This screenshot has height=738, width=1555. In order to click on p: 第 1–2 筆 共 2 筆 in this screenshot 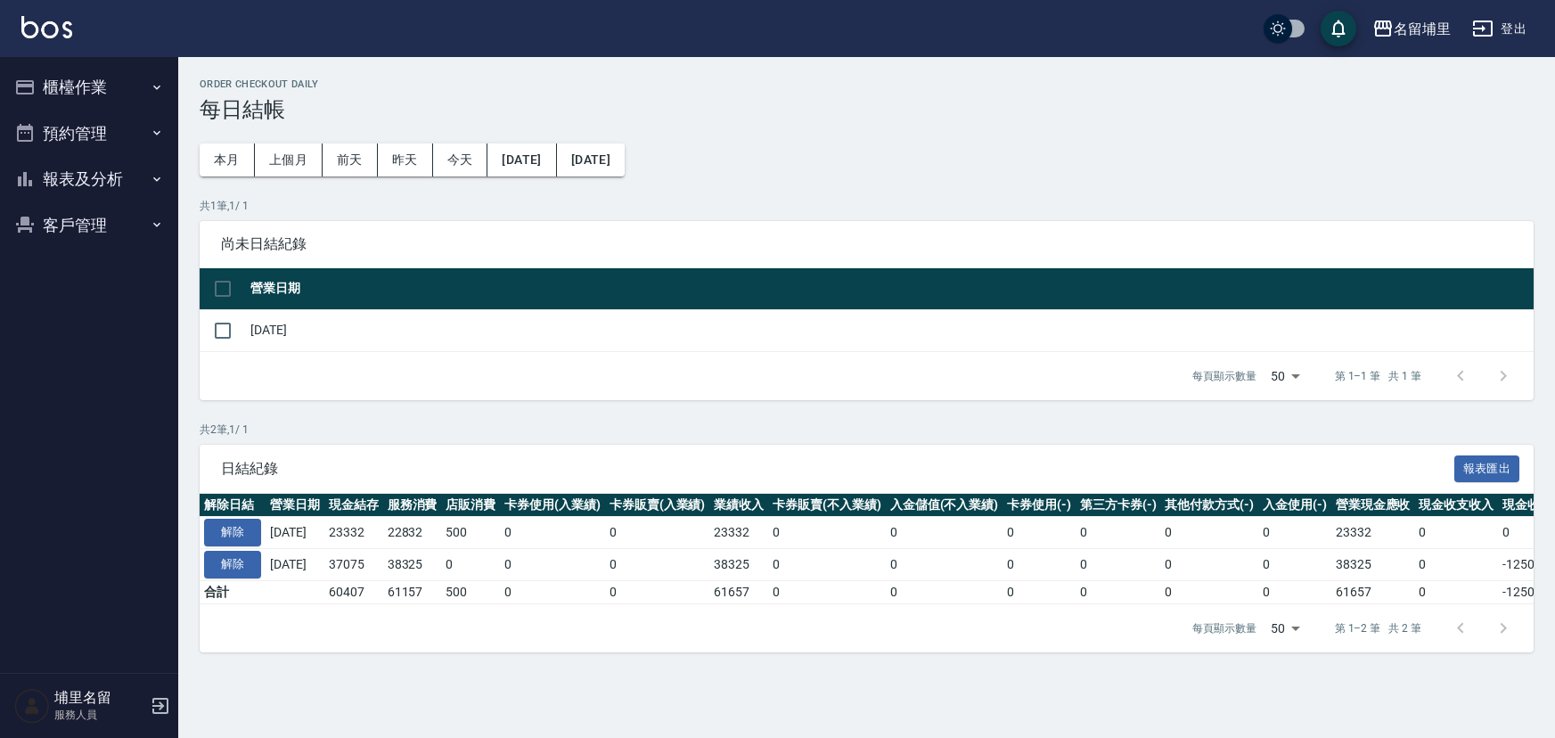, I will do `click(1378, 628)`.